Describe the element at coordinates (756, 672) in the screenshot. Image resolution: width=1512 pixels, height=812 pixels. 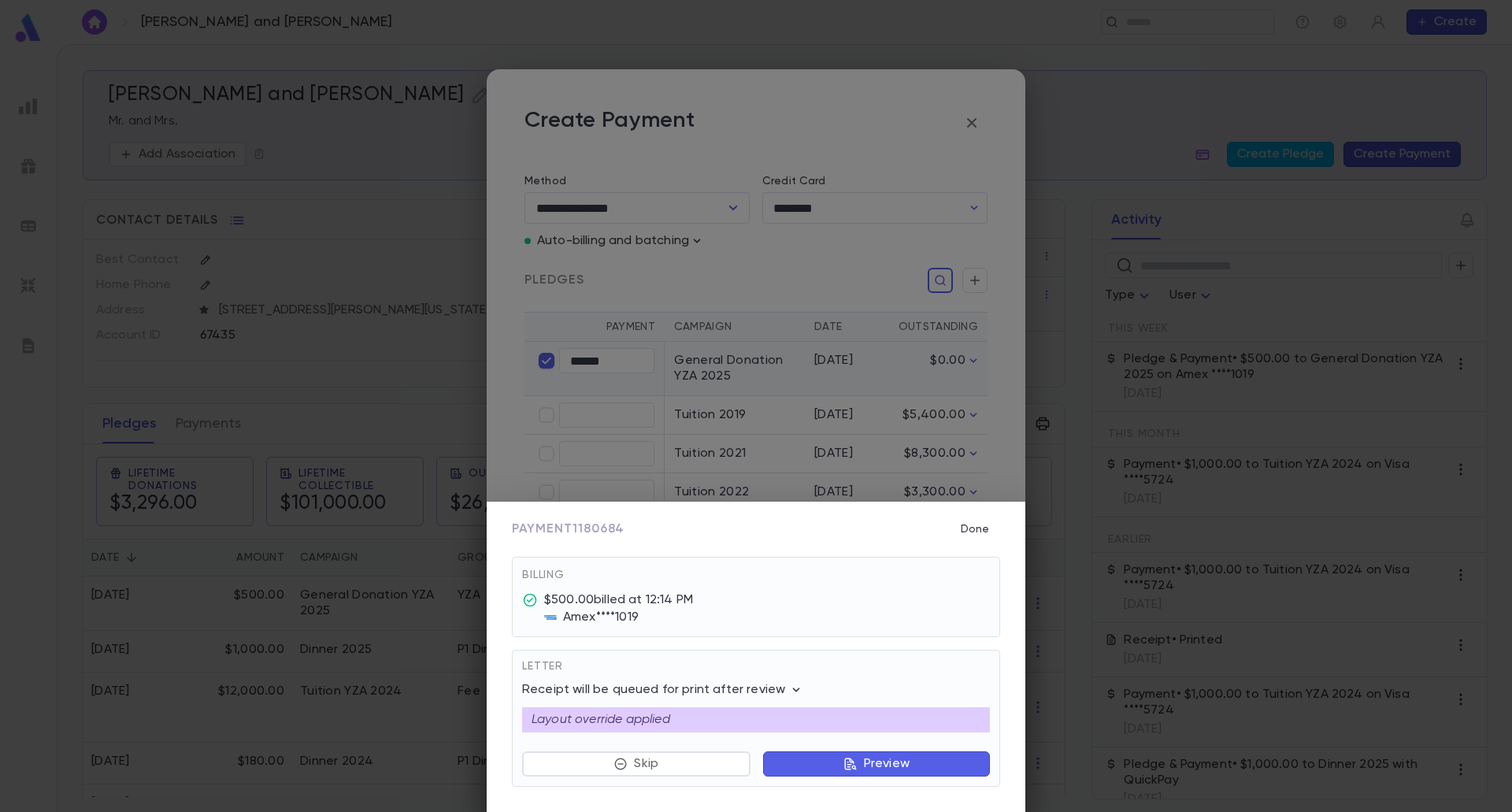
I see `div: Letter` at that location.